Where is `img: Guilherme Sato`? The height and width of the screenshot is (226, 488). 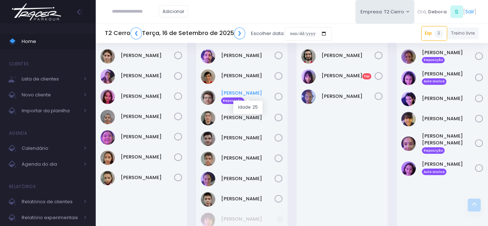 img: Guilherme Sato is located at coordinates (208, 118).